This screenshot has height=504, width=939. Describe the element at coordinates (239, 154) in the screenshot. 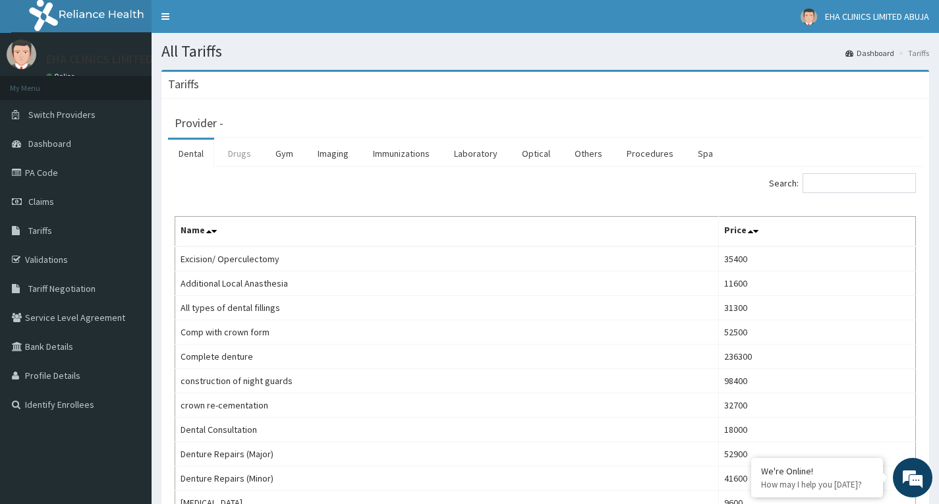

I see `a: Drugs` at that location.